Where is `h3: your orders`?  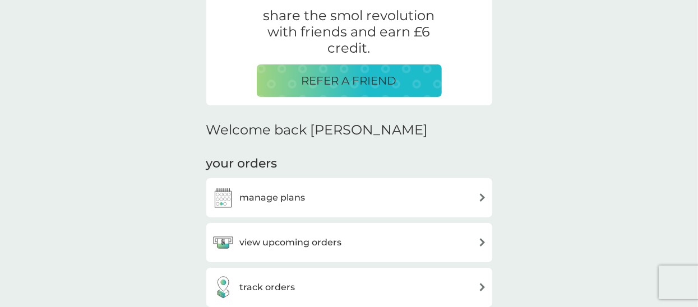
h3: your orders is located at coordinates (242, 164).